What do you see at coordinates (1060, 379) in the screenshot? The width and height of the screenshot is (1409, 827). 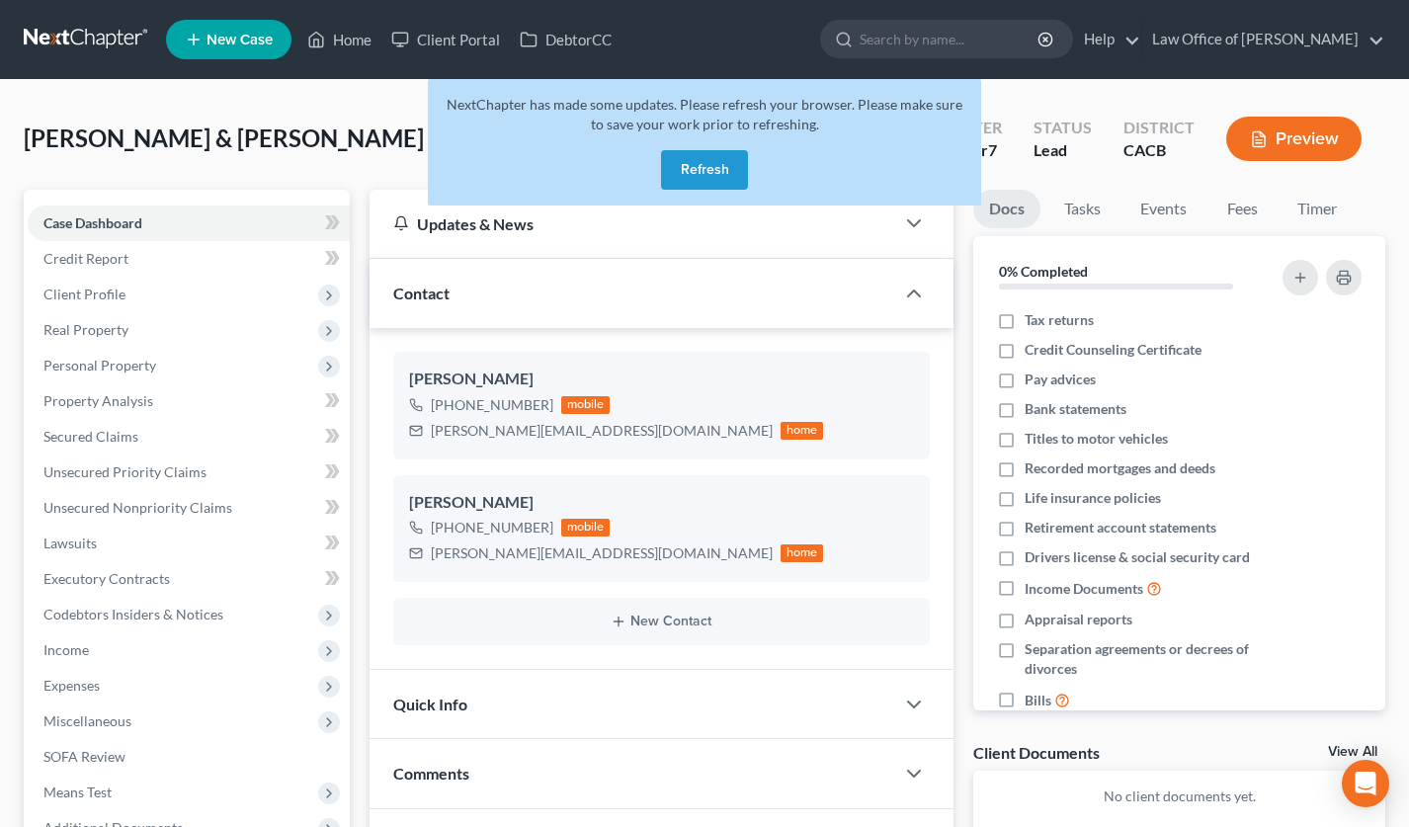 I see `span: Pay advices` at bounding box center [1060, 379].